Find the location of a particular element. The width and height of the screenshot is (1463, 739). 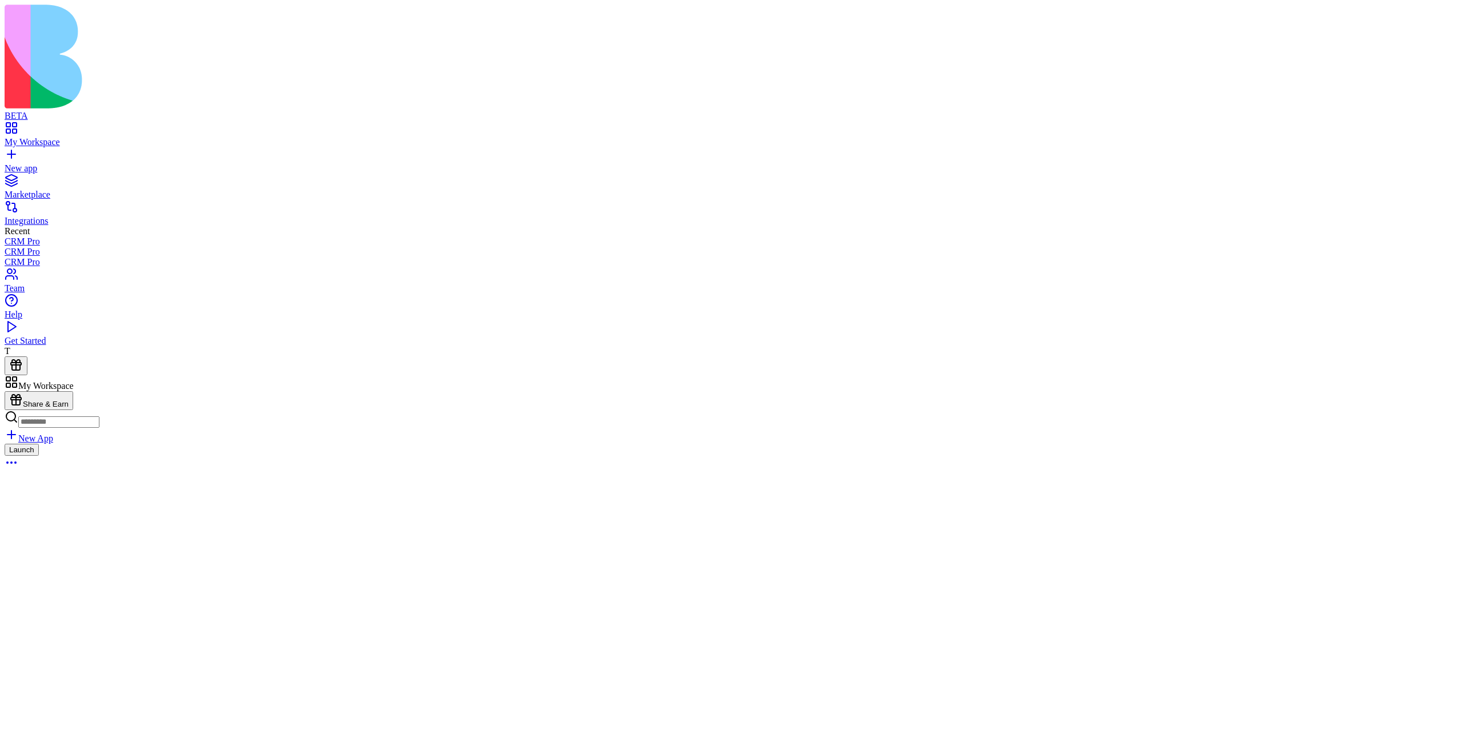

button: Launch is located at coordinates (22, 450).